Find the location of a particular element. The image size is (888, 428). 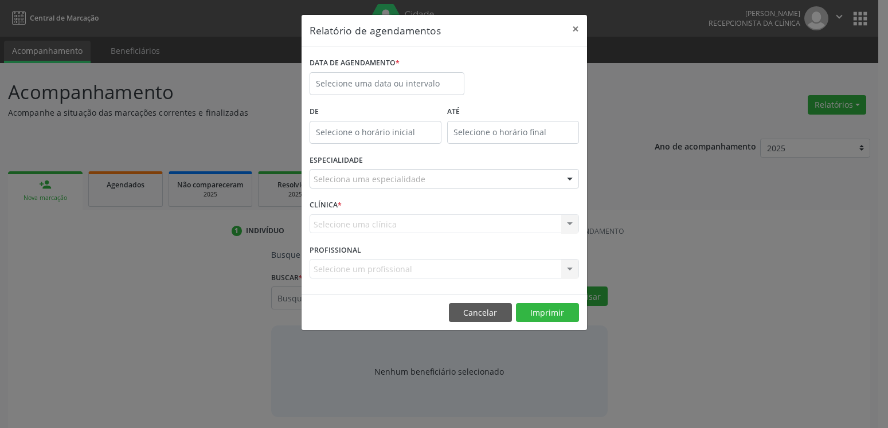

button: Cancelar is located at coordinates (481, 313).